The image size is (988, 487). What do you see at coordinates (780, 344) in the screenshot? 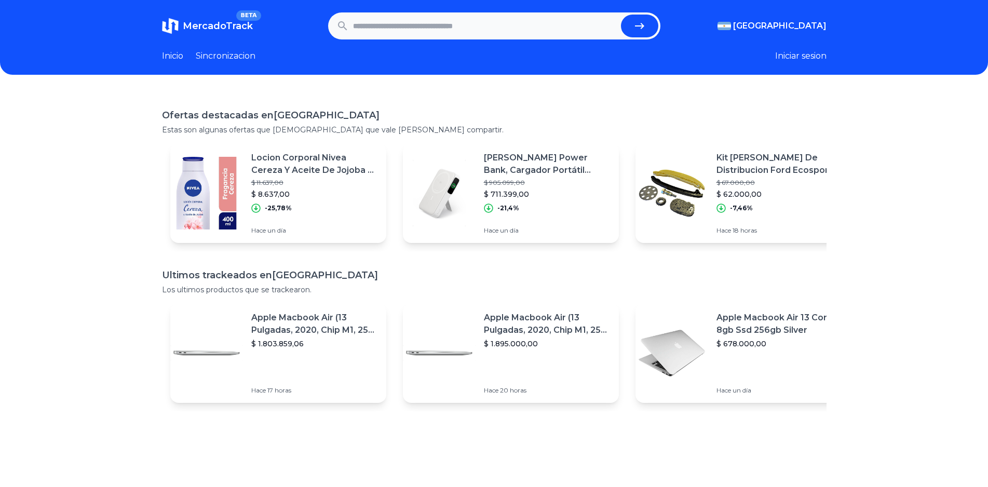
I see `p: $ 678.000,00` at bounding box center [780, 344].